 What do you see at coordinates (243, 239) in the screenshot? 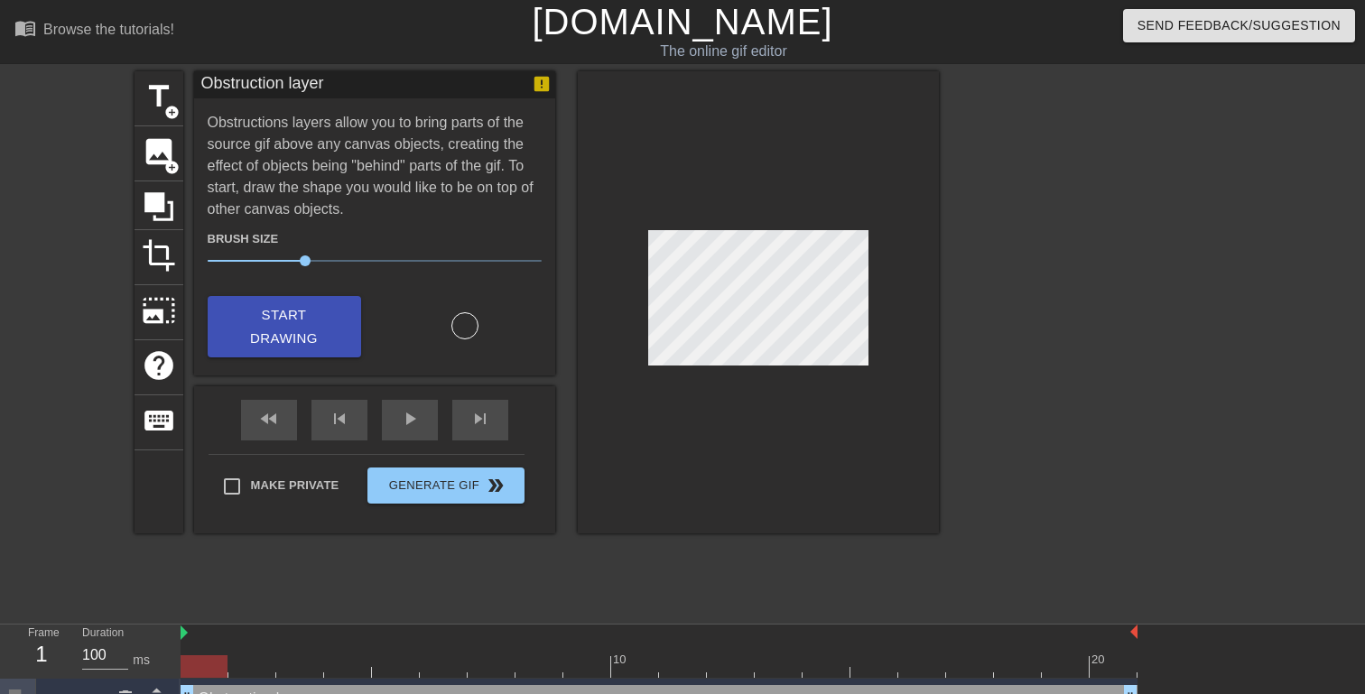
I see `label: Brush Size` at bounding box center [243, 239].